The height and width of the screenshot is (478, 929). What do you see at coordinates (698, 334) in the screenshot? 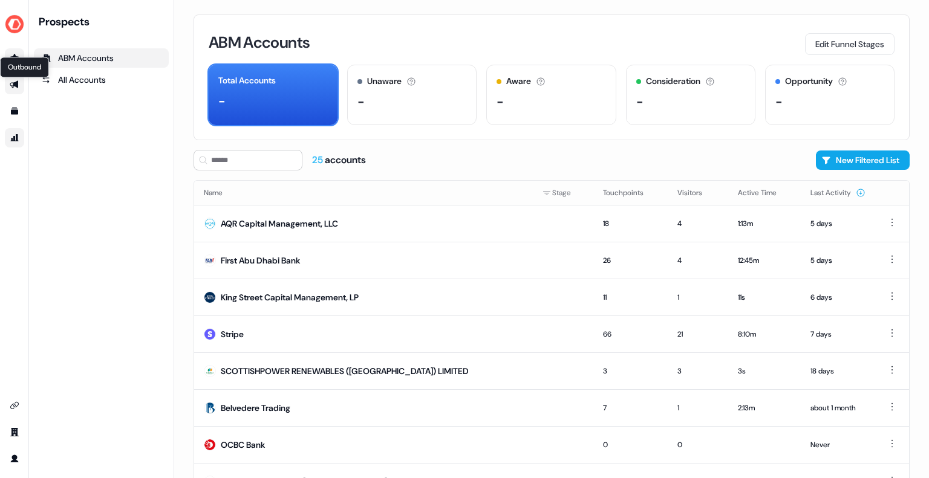
I see `div: 21` at bounding box center [698, 334].